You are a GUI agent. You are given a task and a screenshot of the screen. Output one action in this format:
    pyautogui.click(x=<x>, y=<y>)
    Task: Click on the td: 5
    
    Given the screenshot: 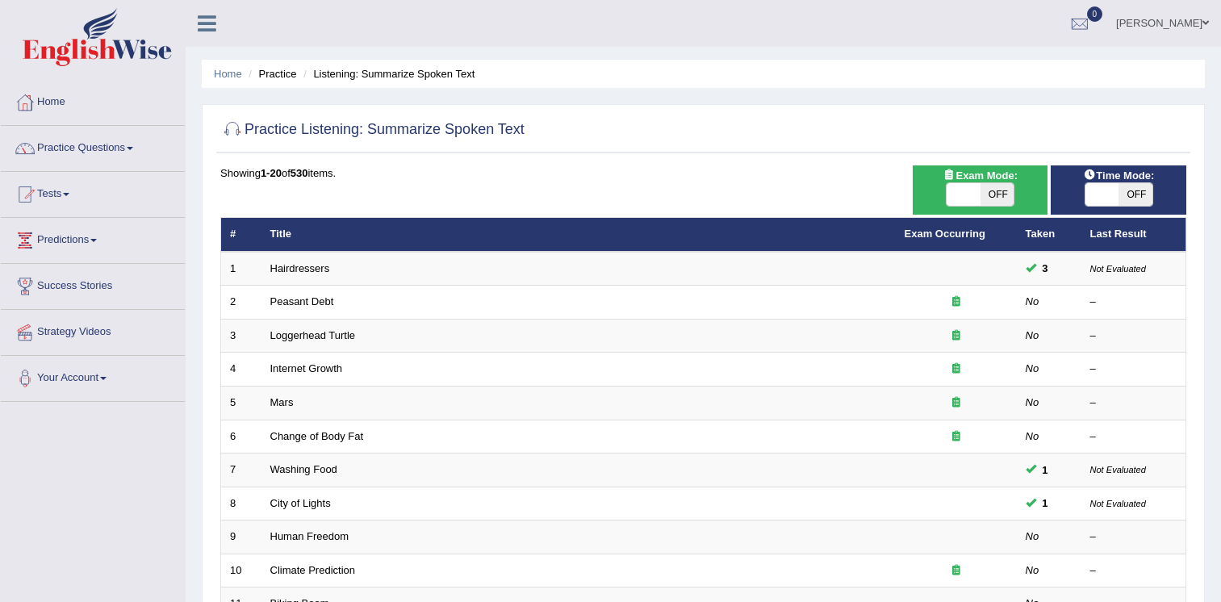 What is the action you would take?
    pyautogui.click(x=241, y=403)
    